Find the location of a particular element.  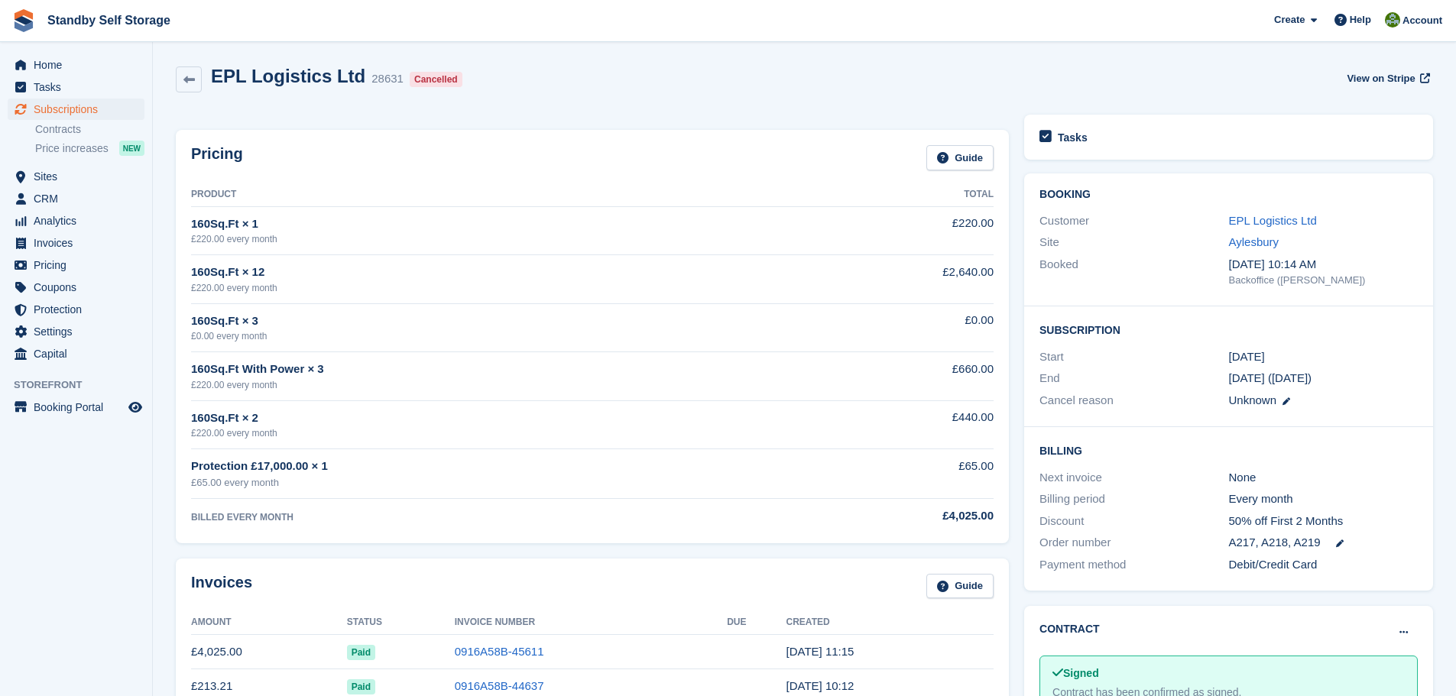

a: 0916A58B-45611 is located at coordinates (499, 651).